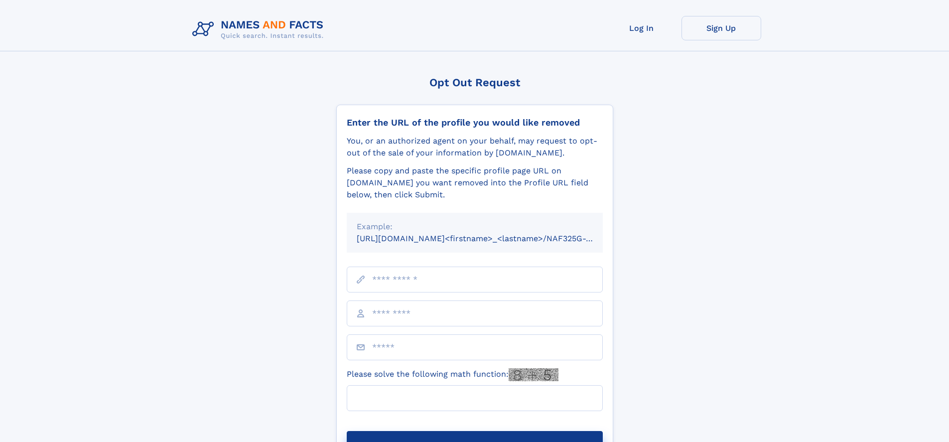  I want to click on div: You, or an authorized agent on your behalf, may request to opt-out of the sale of your informatio..., so click(475, 147).